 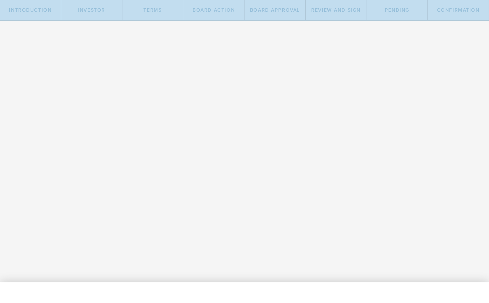 What do you see at coordinates (214, 10) in the screenshot?
I see `span: Board Action` at bounding box center [214, 10].